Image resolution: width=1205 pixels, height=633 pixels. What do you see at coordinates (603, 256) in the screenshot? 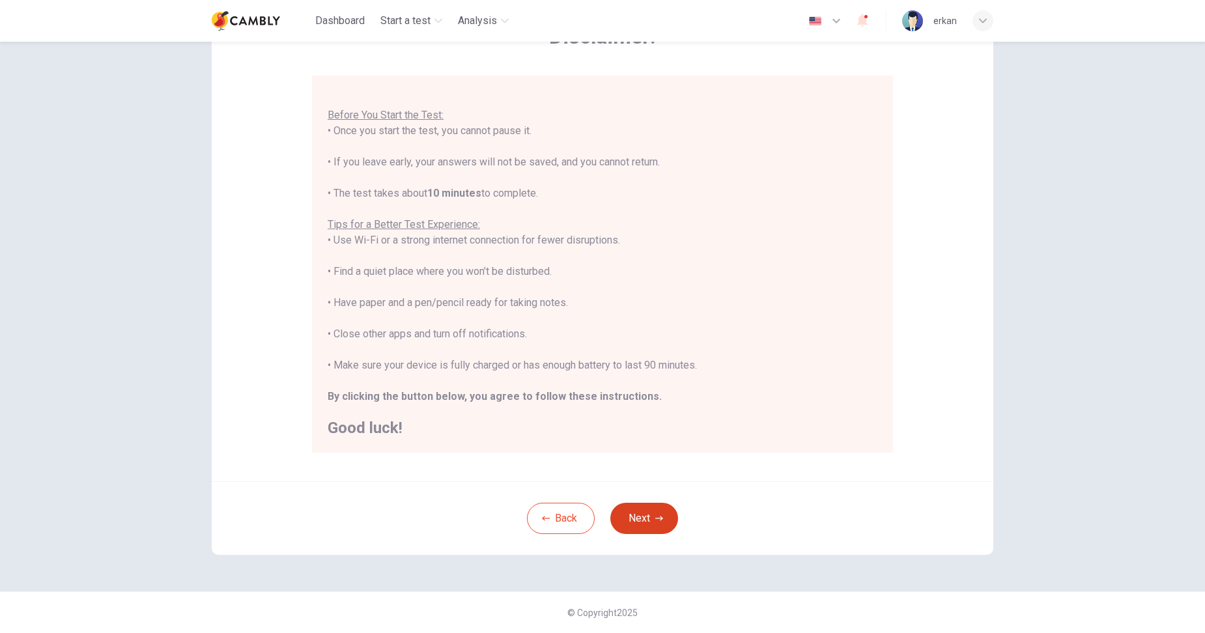
I see `div: You are about to start a . • Once you start the test, you cannot pause it. • If you leave early, ...` at bounding box center [603, 256].